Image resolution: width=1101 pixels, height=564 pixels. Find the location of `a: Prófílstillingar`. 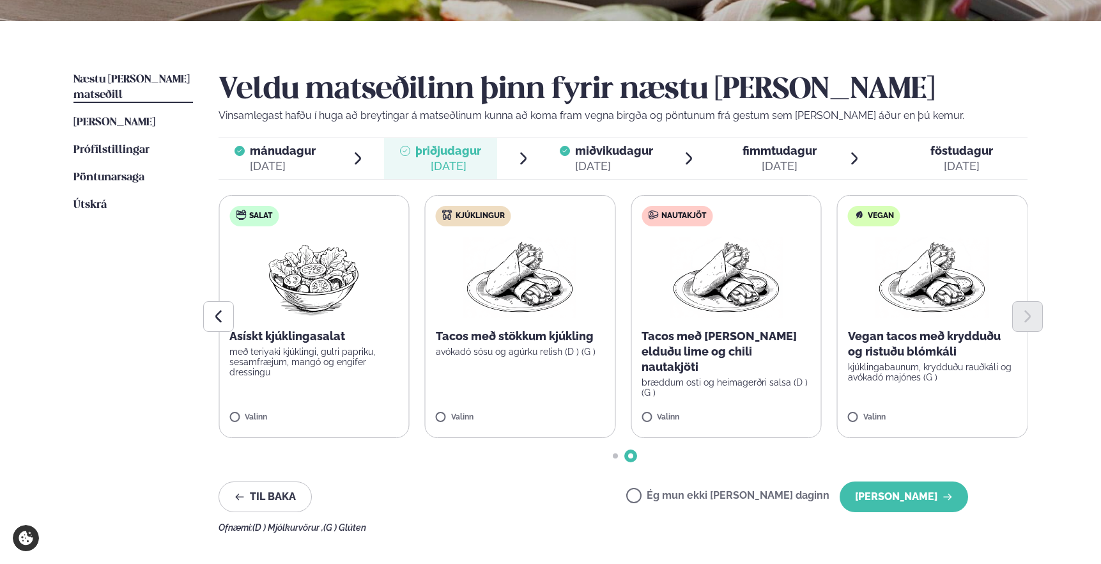

a: Prófílstillingar is located at coordinates (111, 150).